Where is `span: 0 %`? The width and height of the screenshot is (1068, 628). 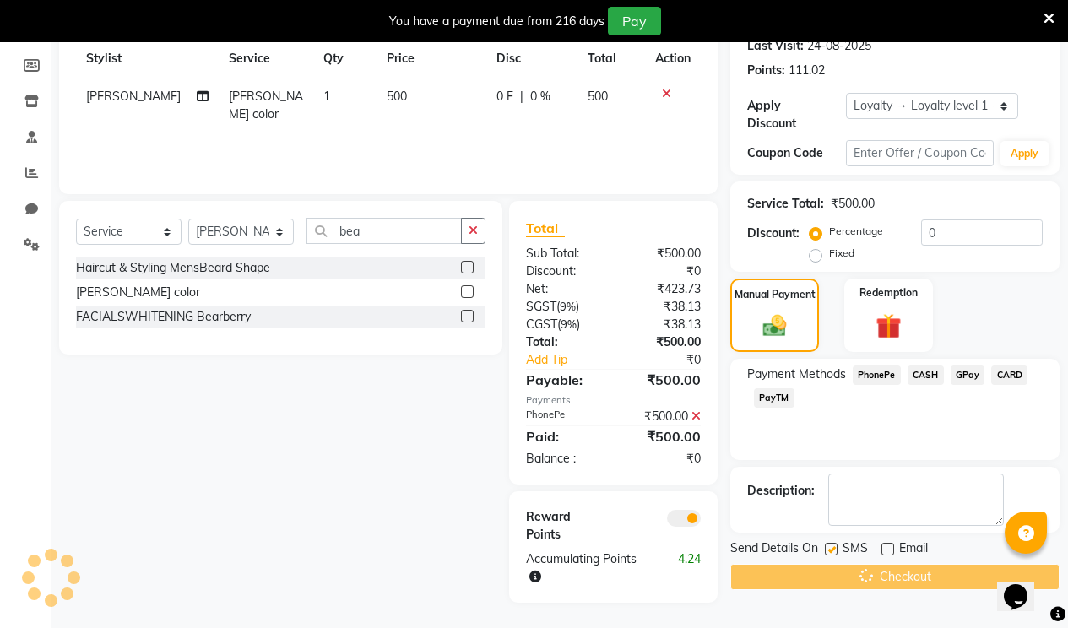 span: 0 % is located at coordinates (540, 96).